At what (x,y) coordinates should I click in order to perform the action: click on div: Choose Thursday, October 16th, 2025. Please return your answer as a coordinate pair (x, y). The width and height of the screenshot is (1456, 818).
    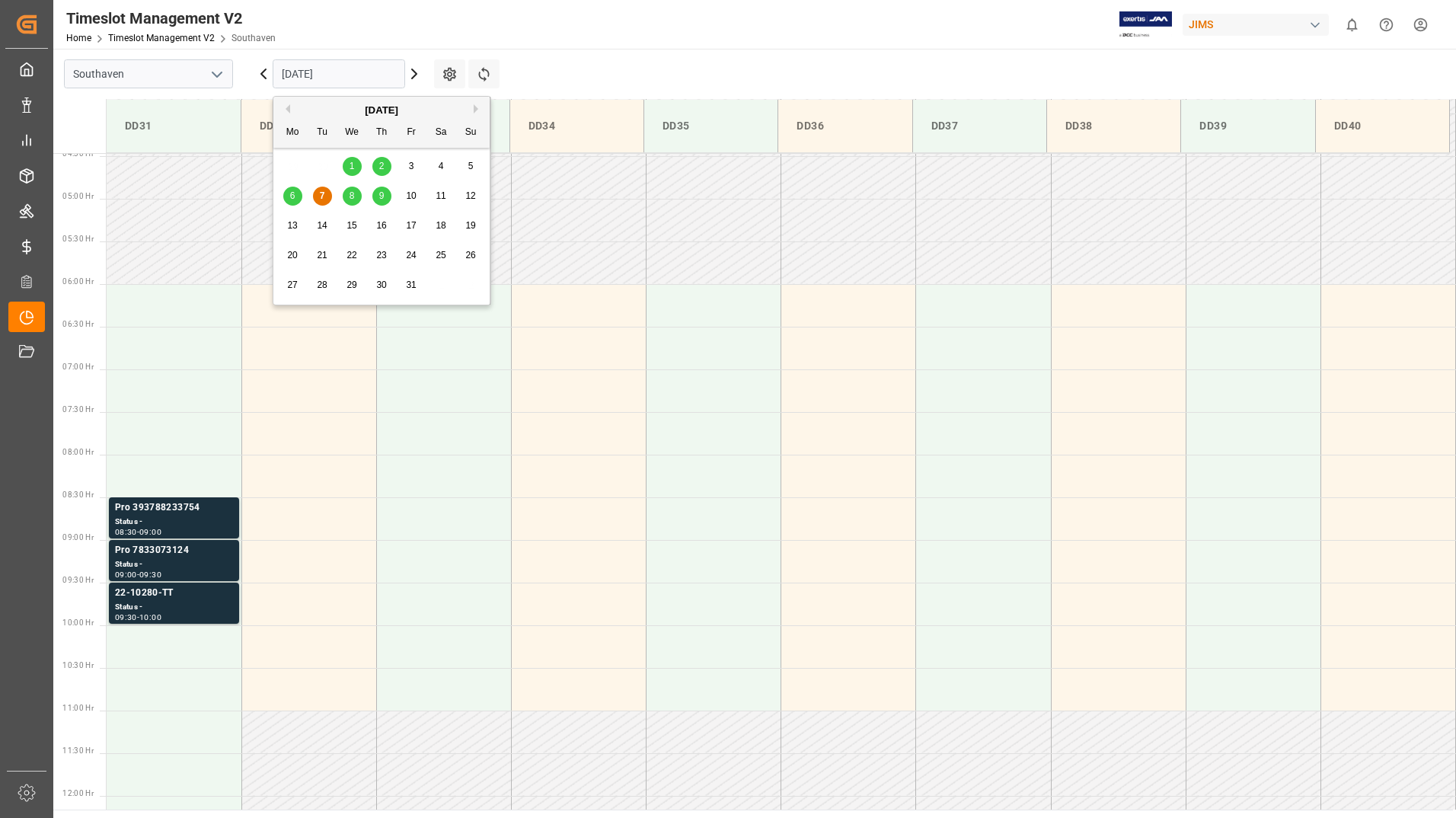
    Looking at the image, I should click on (381, 225).